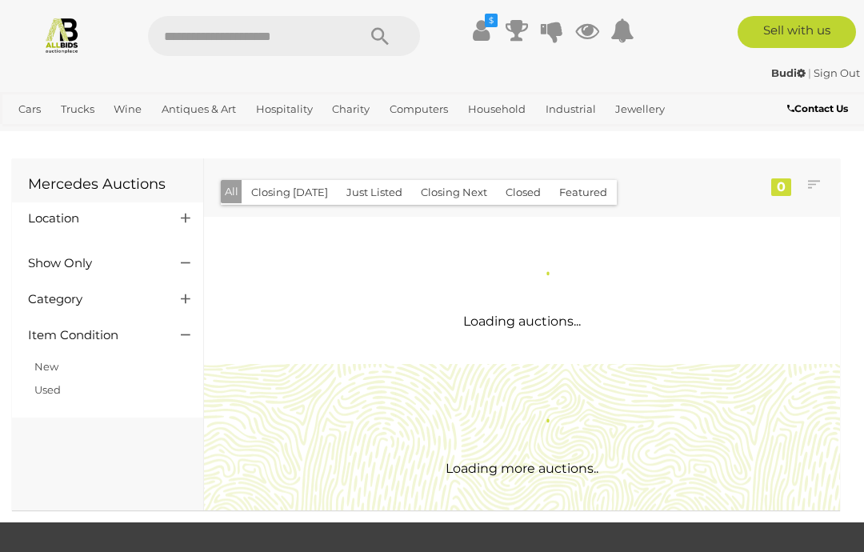 This screenshot has height=552, width=864. I want to click on img: Allbids.com.au, so click(62, 34).